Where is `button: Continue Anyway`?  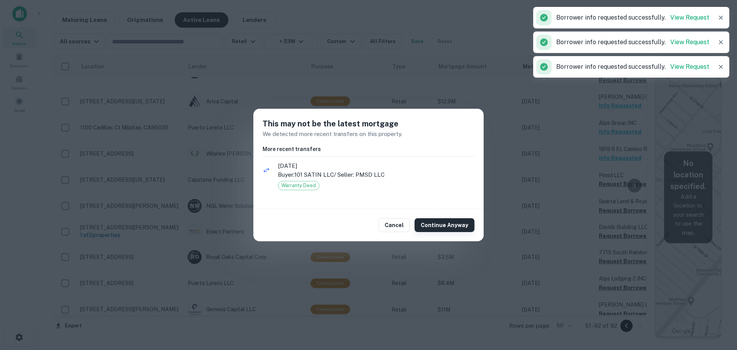
button: Continue Anyway is located at coordinates (444, 225).